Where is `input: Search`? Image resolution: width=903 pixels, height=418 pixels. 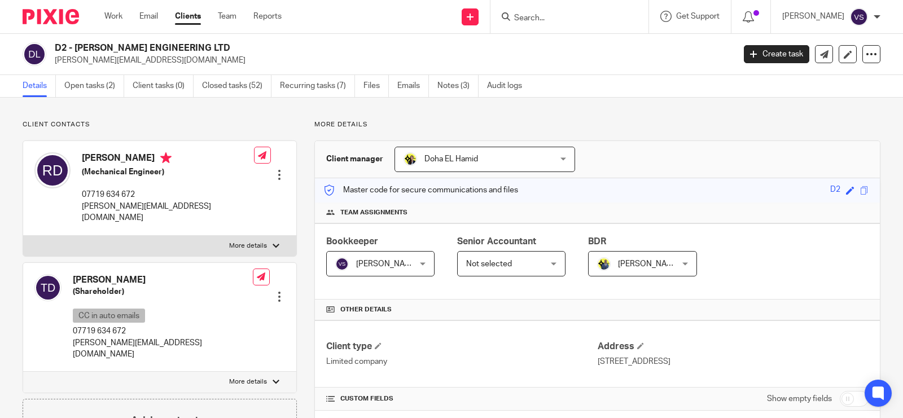 input: Search is located at coordinates (564, 19).